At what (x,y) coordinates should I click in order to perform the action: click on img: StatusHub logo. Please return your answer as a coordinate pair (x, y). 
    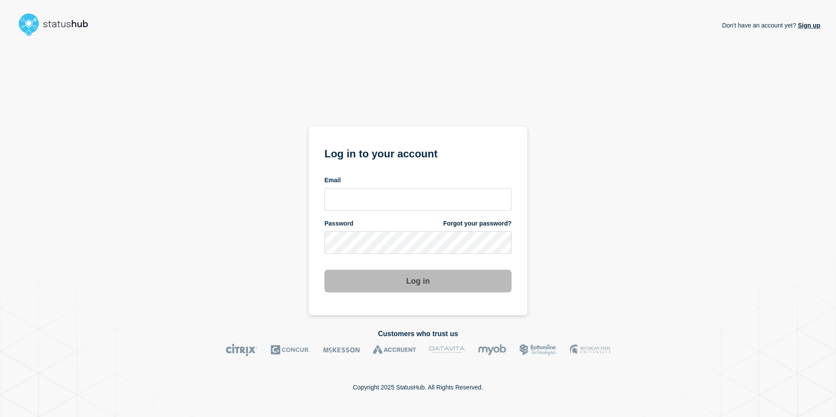
    Looking at the image, I should click on (57, 24).